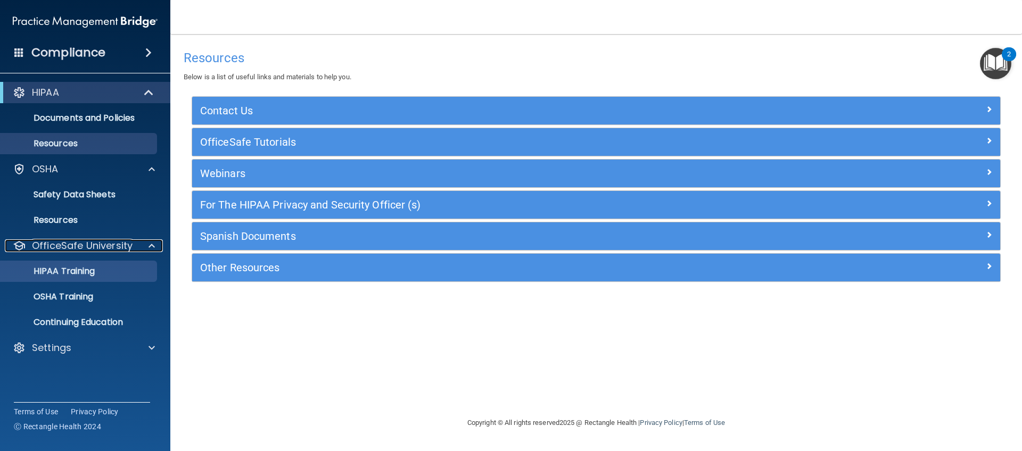  What do you see at coordinates (84, 246) in the screenshot?
I see `a: OfficeSafe University` at bounding box center [84, 246].